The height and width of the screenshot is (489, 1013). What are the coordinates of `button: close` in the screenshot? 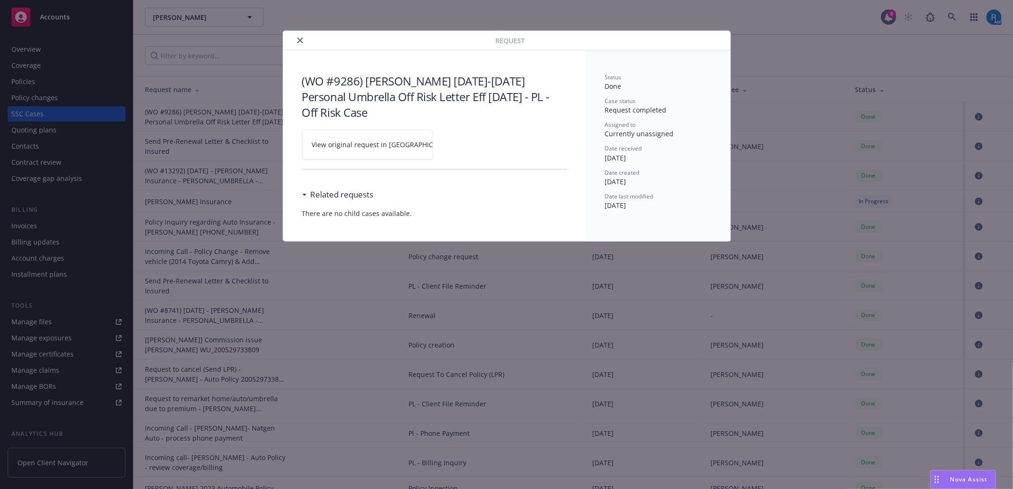 It's located at (300, 40).